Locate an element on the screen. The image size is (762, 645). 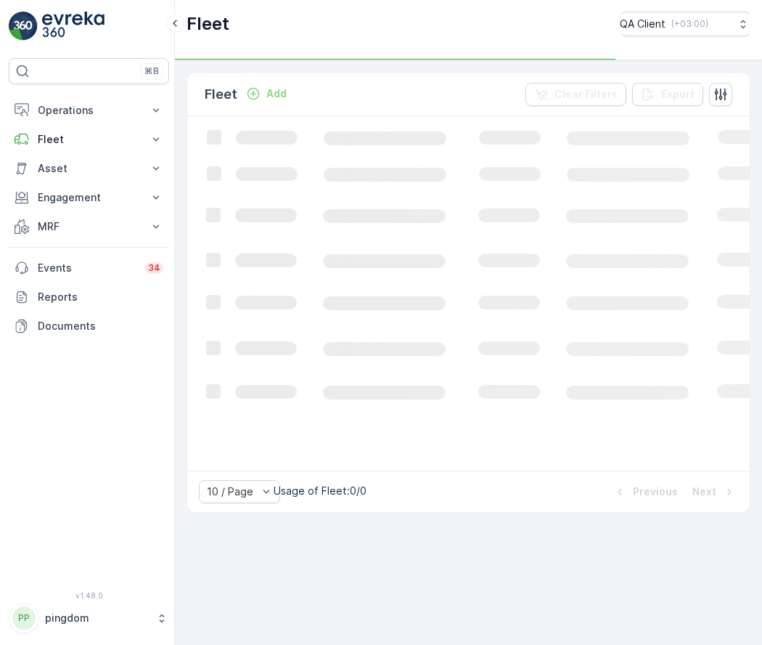
a: Documents is located at coordinates (89, 326).